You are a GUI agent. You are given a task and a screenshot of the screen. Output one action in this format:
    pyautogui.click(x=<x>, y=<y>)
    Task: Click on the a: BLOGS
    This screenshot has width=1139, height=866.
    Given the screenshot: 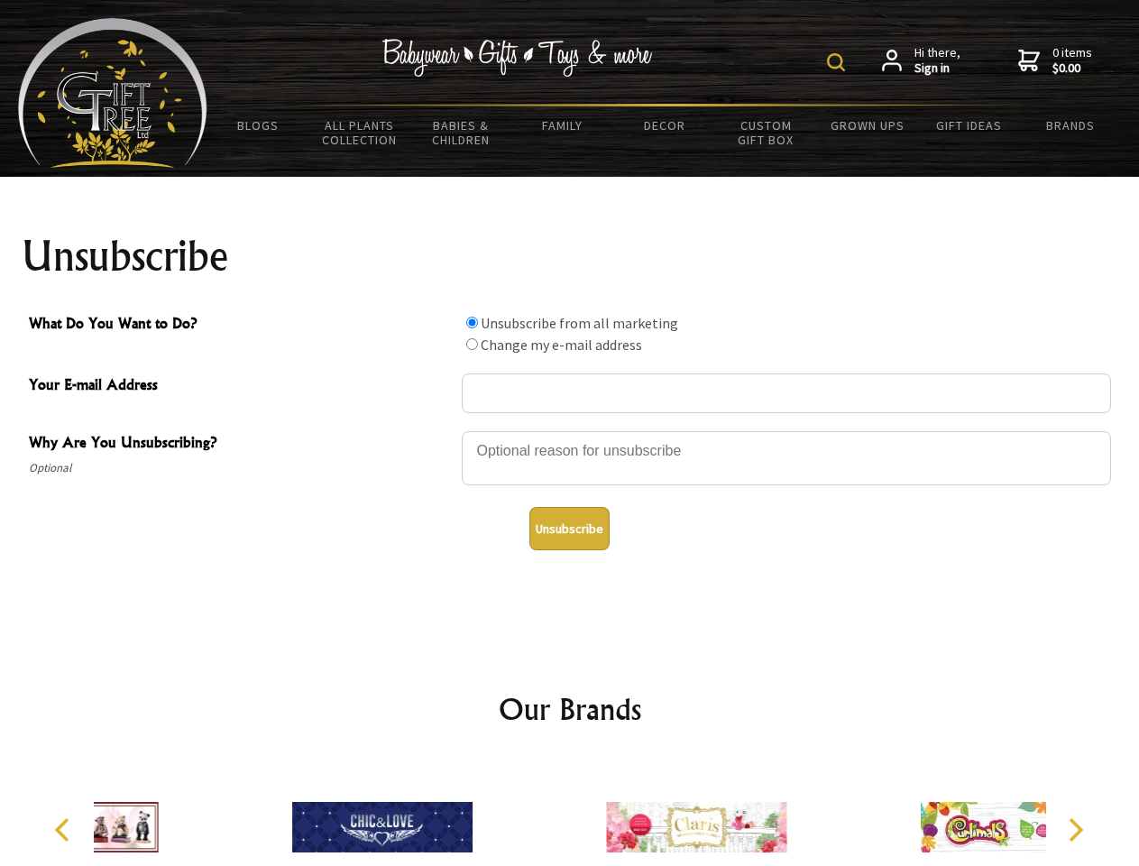 What is the action you would take?
    pyautogui.click(x=258, y=125)
    